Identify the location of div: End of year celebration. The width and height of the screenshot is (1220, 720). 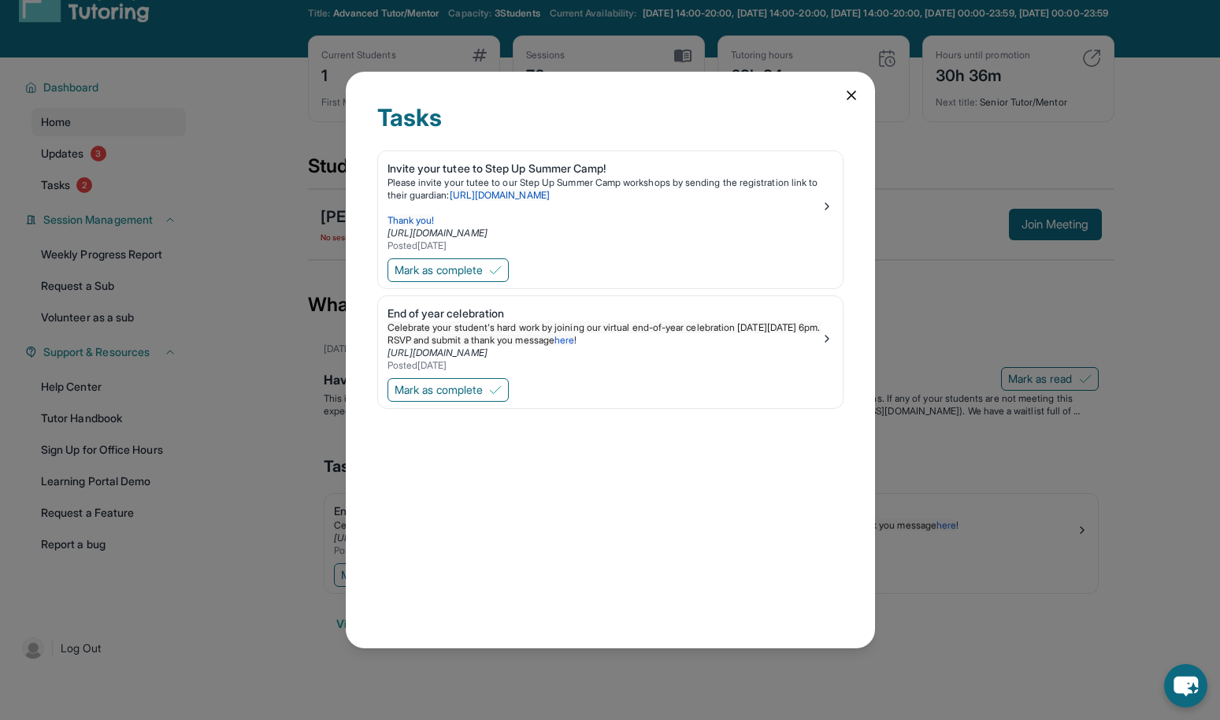
(604, 313).